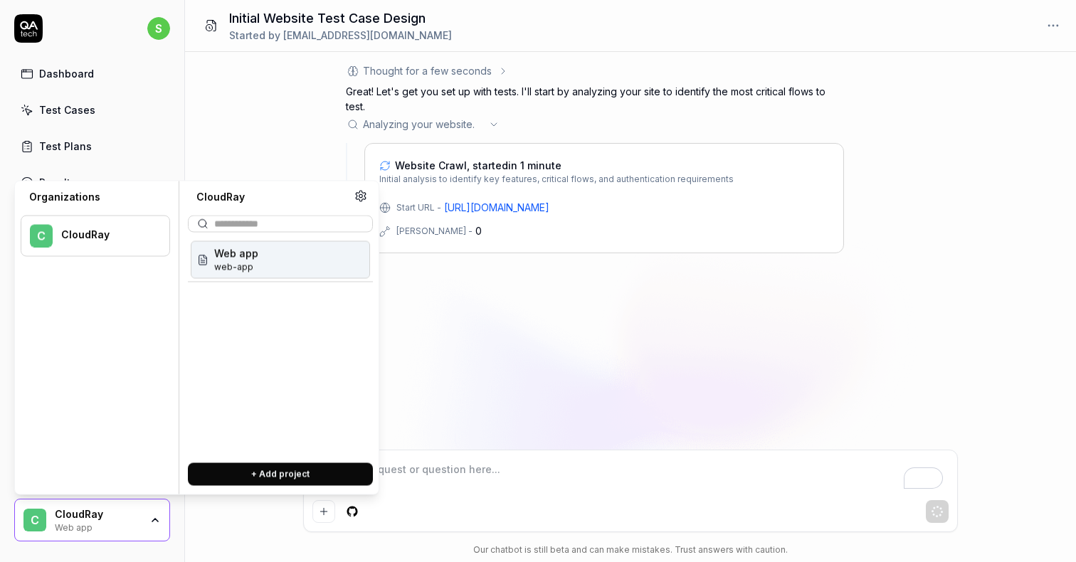 This screenshot has width=1076, height=562. Describe the element at coordinates (324, 512) in the screenshot. I see `button: Add attachment` at that location.